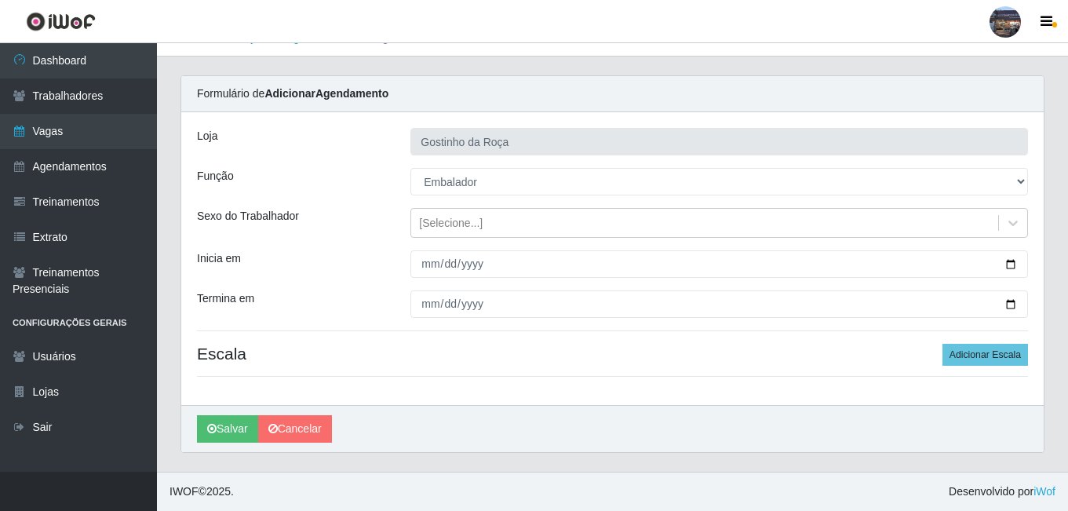  Describe the element at coordinates (1002, 491) in the screenshot. I see `span: Desenvolvido por` at that location.